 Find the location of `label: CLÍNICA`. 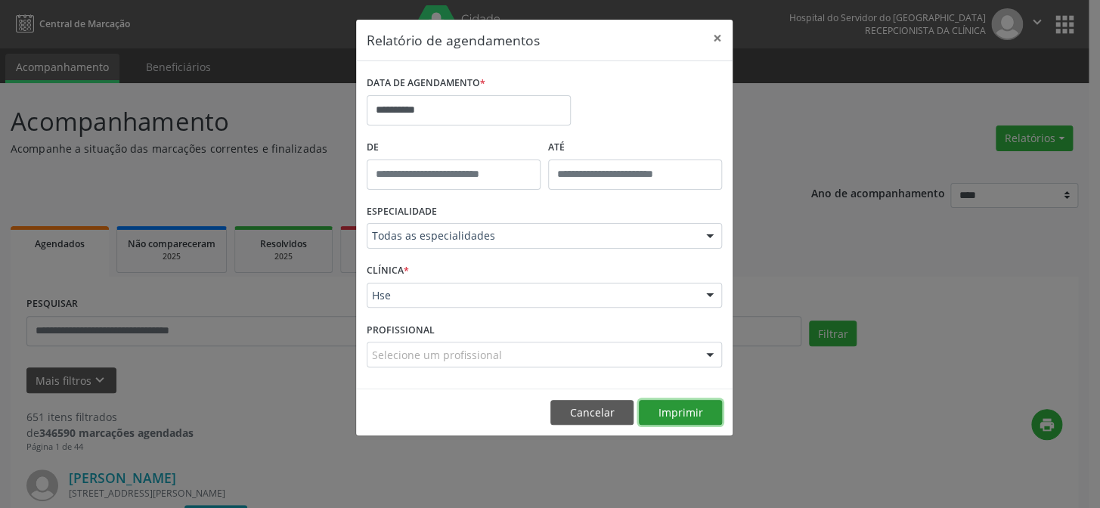

label: CLÍNICA is located at coordinates (388, 271).